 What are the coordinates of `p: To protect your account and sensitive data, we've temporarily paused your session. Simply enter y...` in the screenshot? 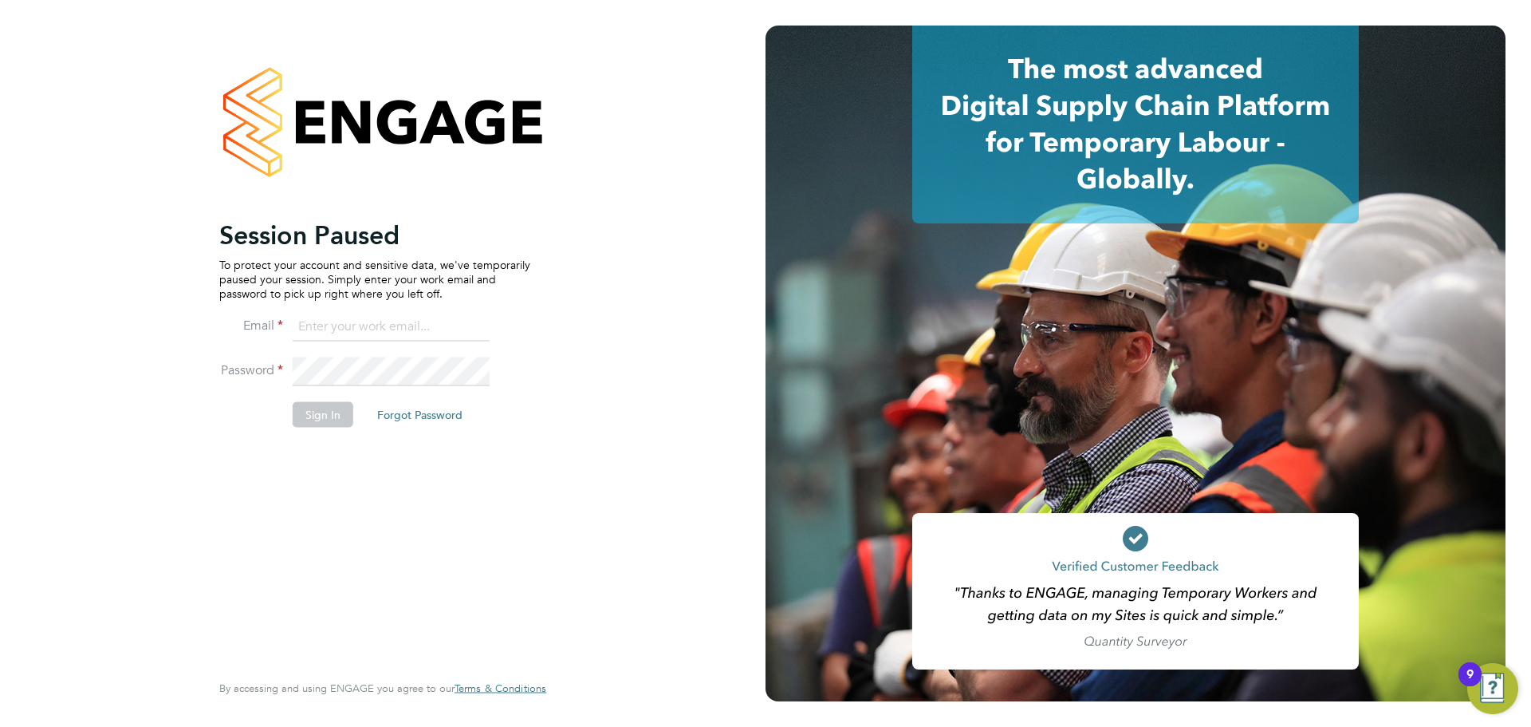 It's located at (375, 278).